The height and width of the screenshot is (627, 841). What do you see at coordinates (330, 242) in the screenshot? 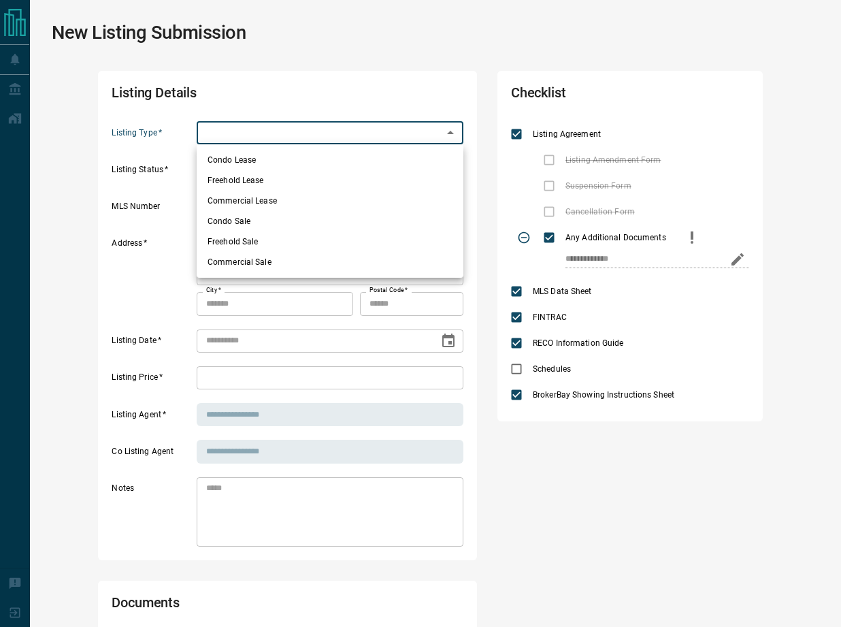
I see `li: Freehold Sale` at bounding box center [330, 242].